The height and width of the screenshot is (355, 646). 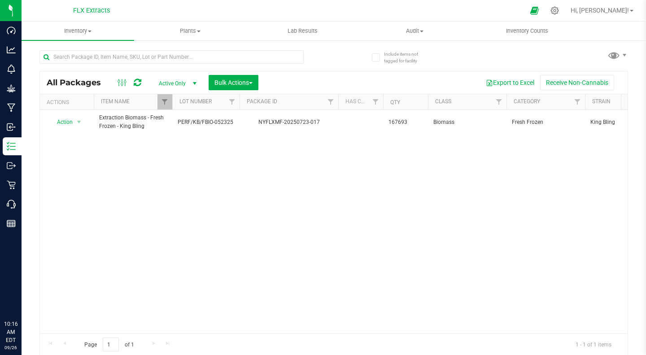 I want to click on span: Include items not tagged for facility, so click(x=406, y=57).